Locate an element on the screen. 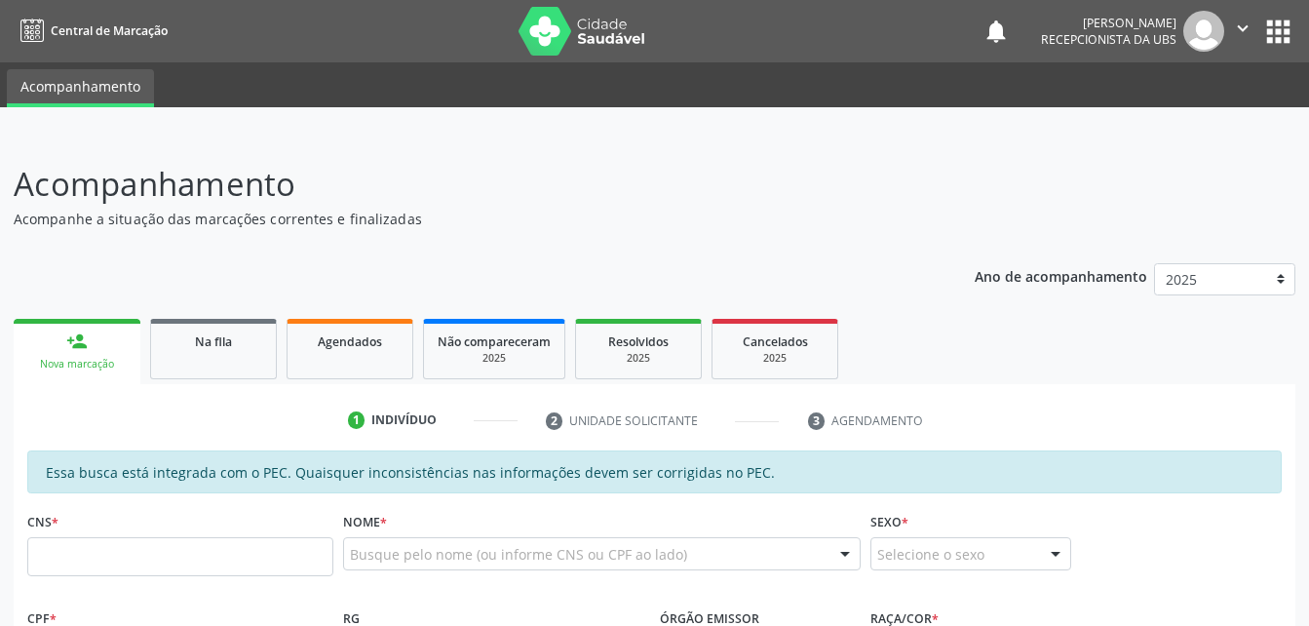 The width and height of the screenshot is (1309, 626). img: img is located at coordinates (1203, 31).